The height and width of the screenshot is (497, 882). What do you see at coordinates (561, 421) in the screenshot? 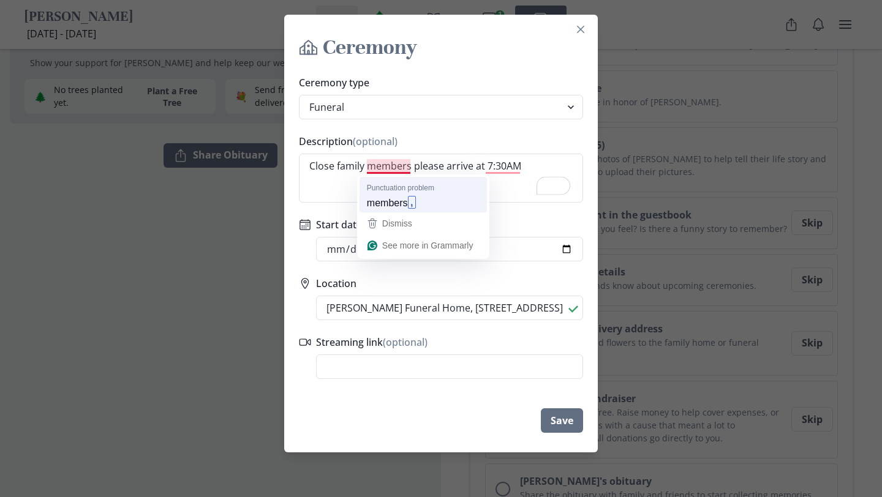
I see `button: Save` at bounding box center [561, 421].